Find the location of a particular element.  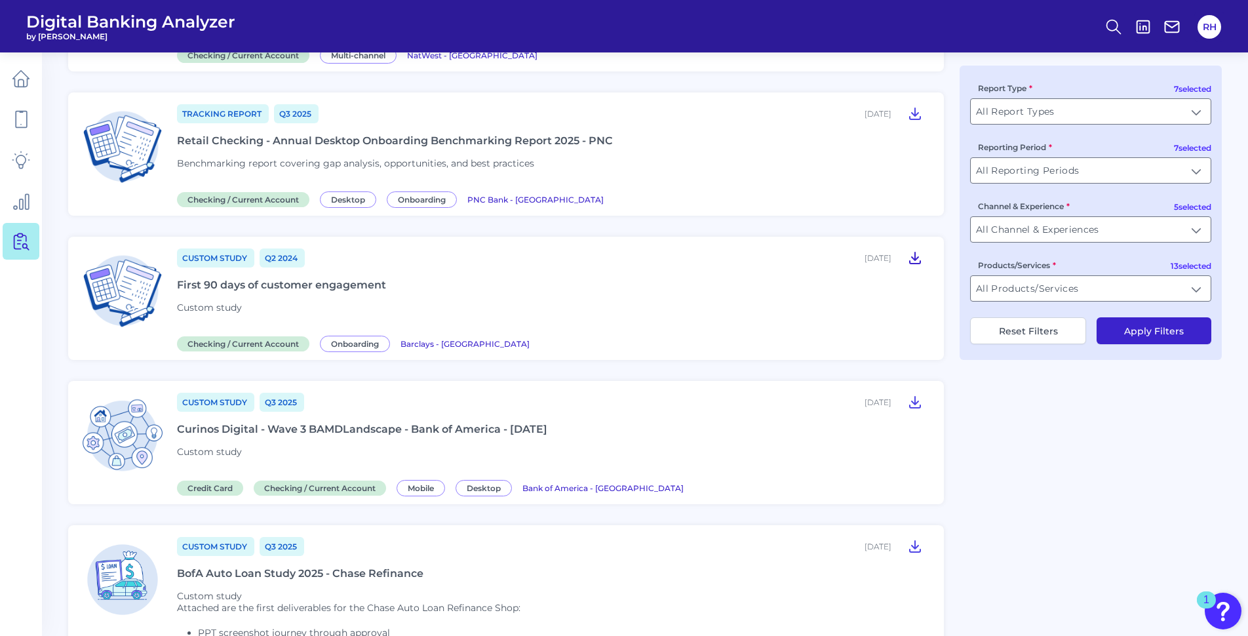

button: Curinos Digital - Wave 3 BAMDLandscape - Bank of America - September 2025 is located at coordinates (915, 402).